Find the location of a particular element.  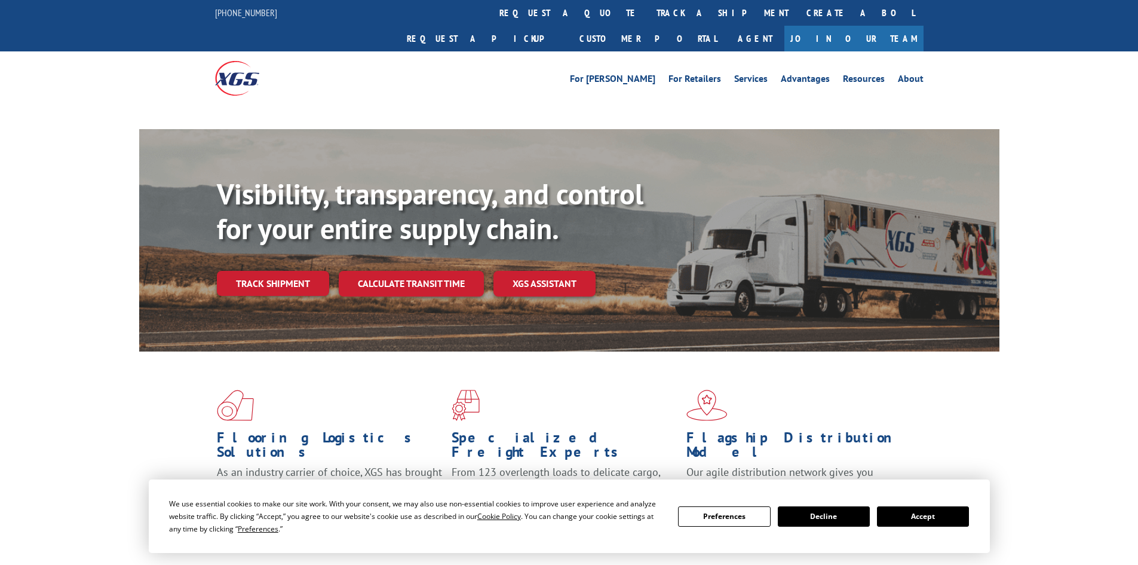

p: From 123 overlength loads to delicate cargo, our experienced staff knows the best way to move you... is located at coordinates (565, 491).